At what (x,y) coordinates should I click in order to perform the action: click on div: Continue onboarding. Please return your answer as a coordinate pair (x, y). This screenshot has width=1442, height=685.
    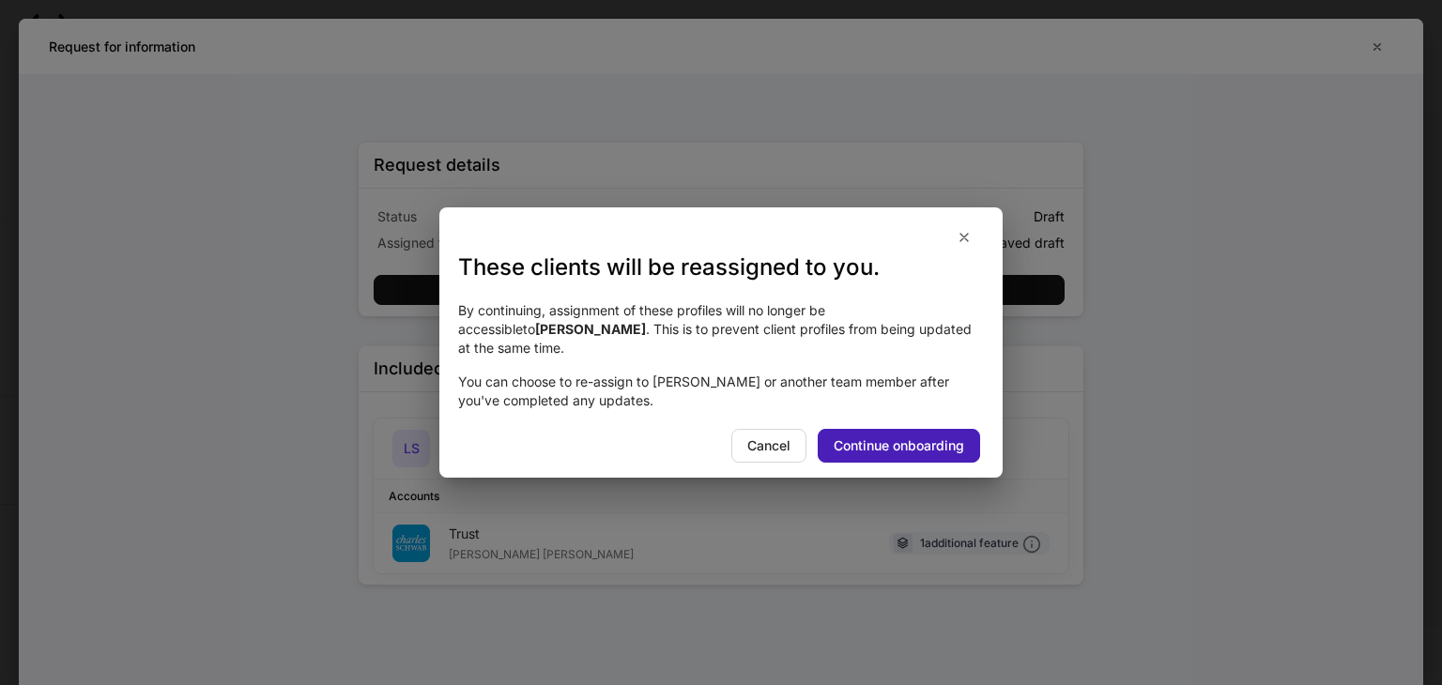
    Looking at the image, I should click on (899, 446).